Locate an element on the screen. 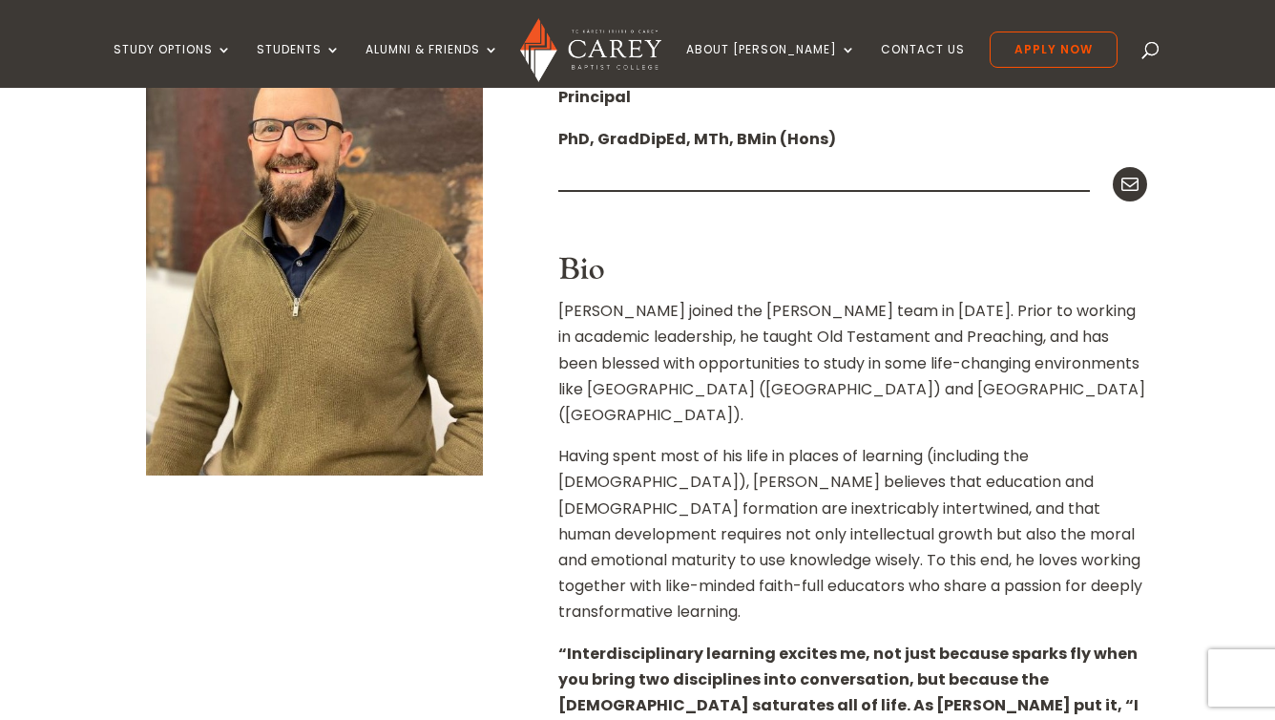 The width and height of the screenshot is (1275, 720). a: Contact Us is located at coordinates (923, 65).